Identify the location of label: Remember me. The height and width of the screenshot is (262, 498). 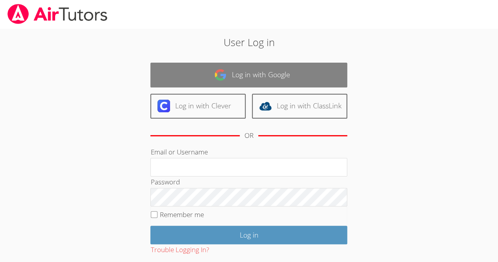
(182, 214).